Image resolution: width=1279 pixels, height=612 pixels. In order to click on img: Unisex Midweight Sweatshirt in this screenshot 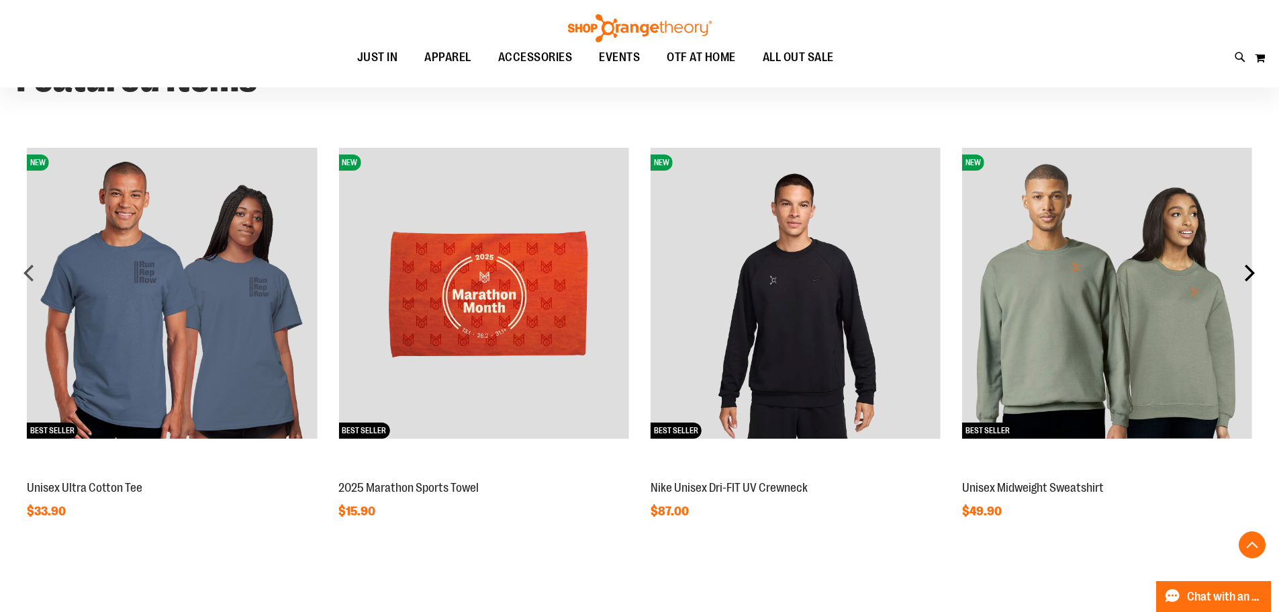, I will do `click(1107, 293)`.